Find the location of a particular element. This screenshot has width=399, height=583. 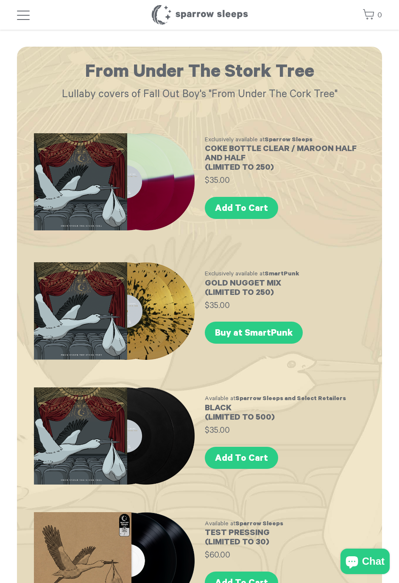

strong: Sparrow Sleeps and Select Retailers is located at coordinates (291, 399).